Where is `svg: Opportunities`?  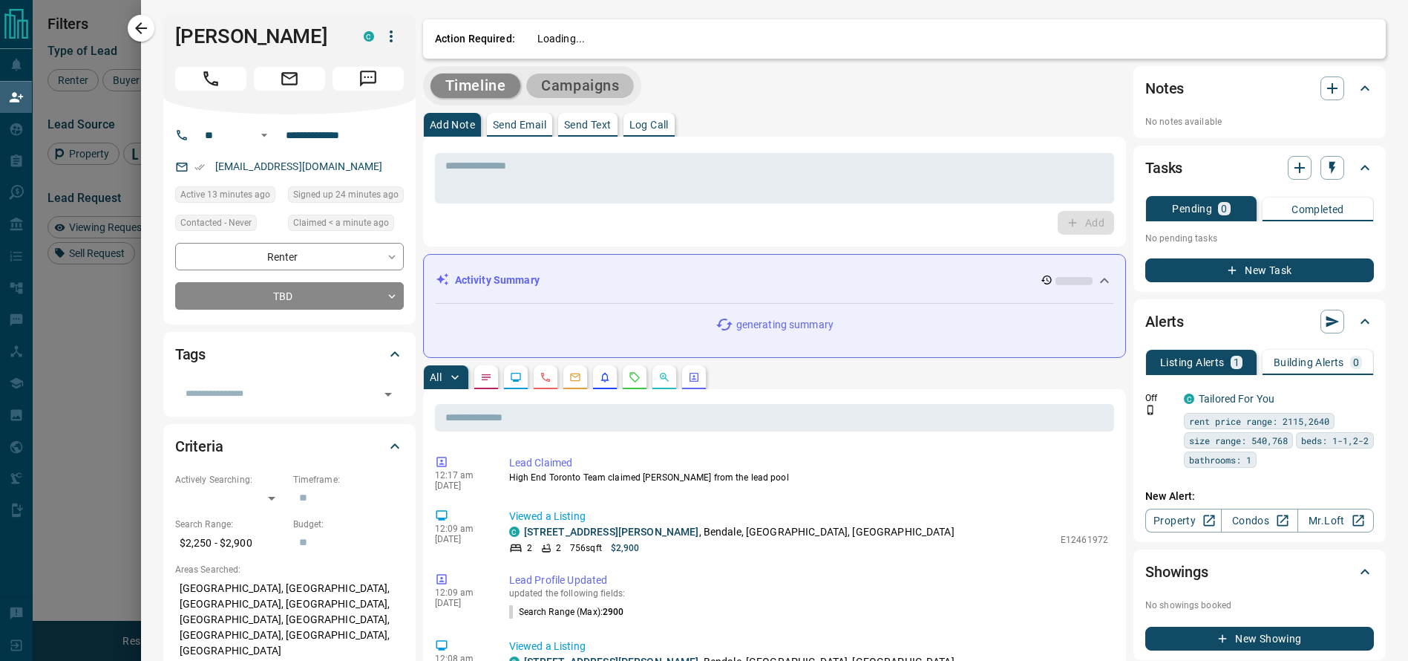
svg: Opportunities is located at coordinates (664, 377).